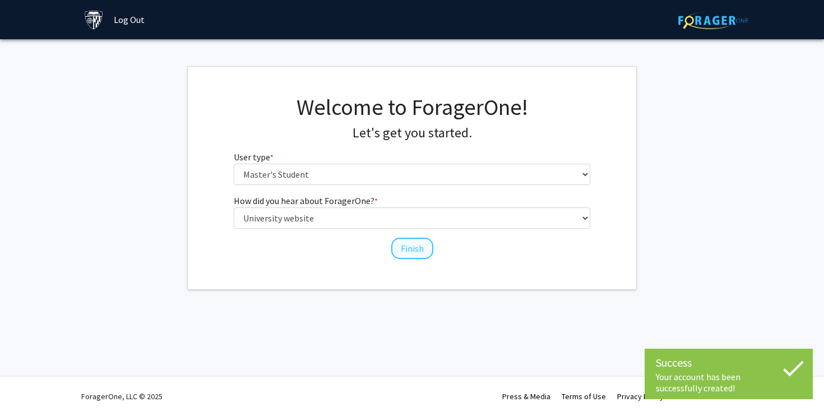  Describe the element at coordinates (94, 20) in the screenshot. I see `img: Johns Hopkins University Logo` at that location.